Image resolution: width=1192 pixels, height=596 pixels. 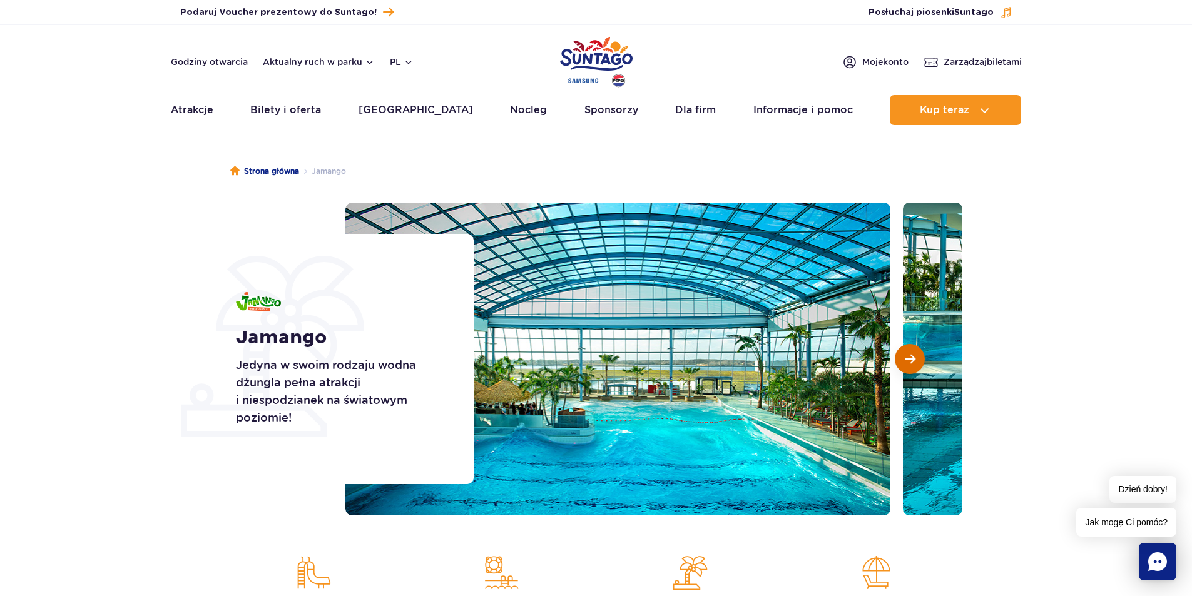 I want to click on button: pl, so click(x=402, y=62).